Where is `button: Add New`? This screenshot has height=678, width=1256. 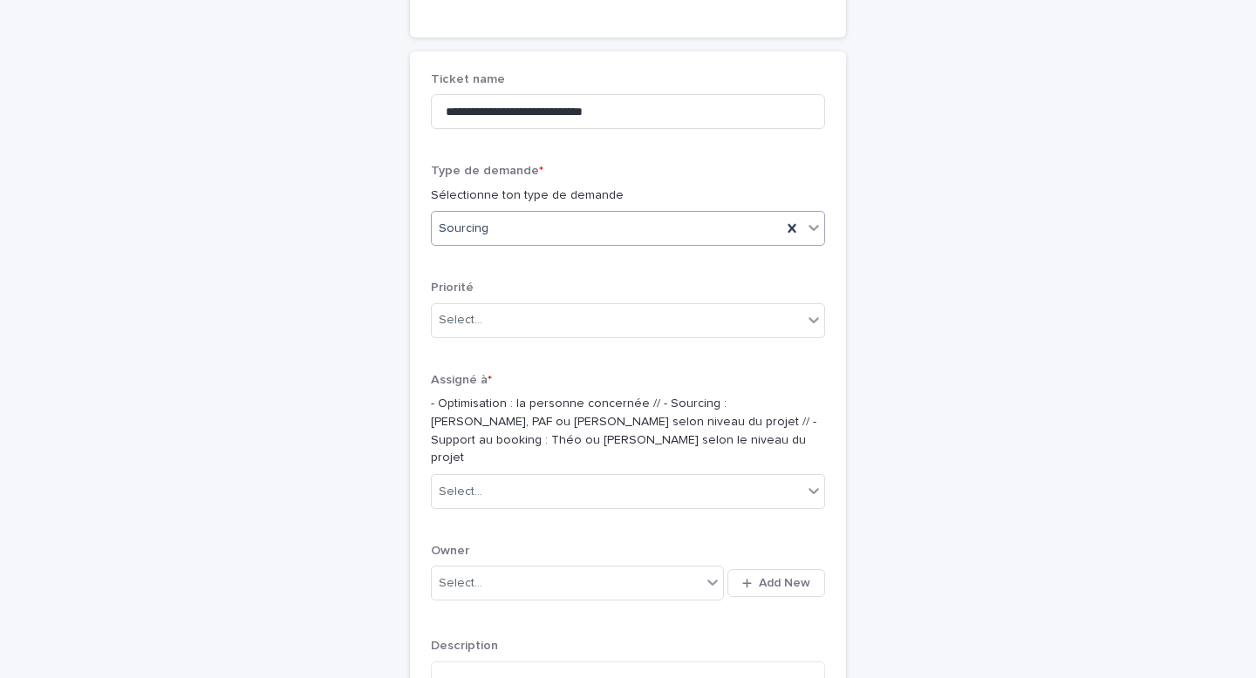 button: Add New is located at coordinates (776, 583).